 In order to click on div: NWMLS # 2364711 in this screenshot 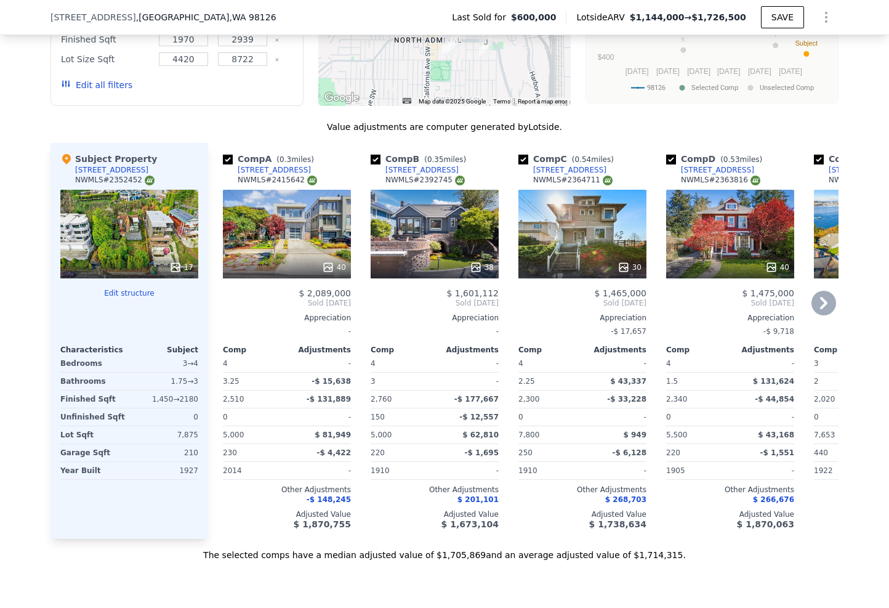, I will do `click(573, 180)`.